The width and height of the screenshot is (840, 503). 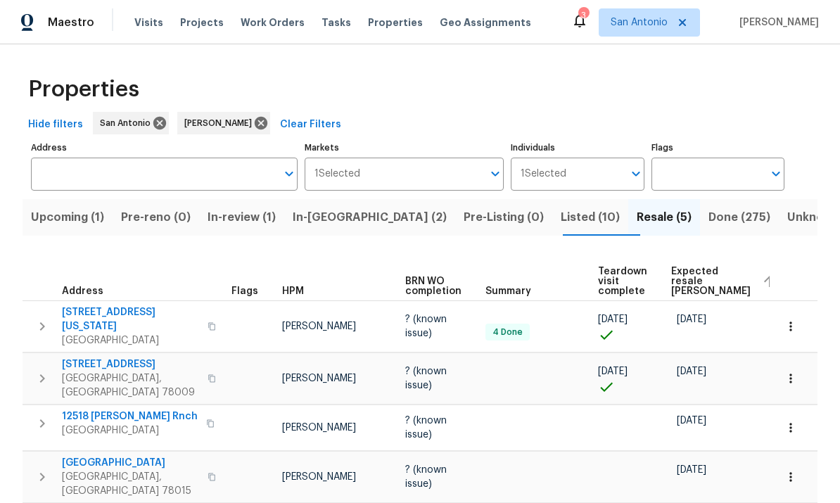 I want to click on span: Summary, so click(x=508, y=291).